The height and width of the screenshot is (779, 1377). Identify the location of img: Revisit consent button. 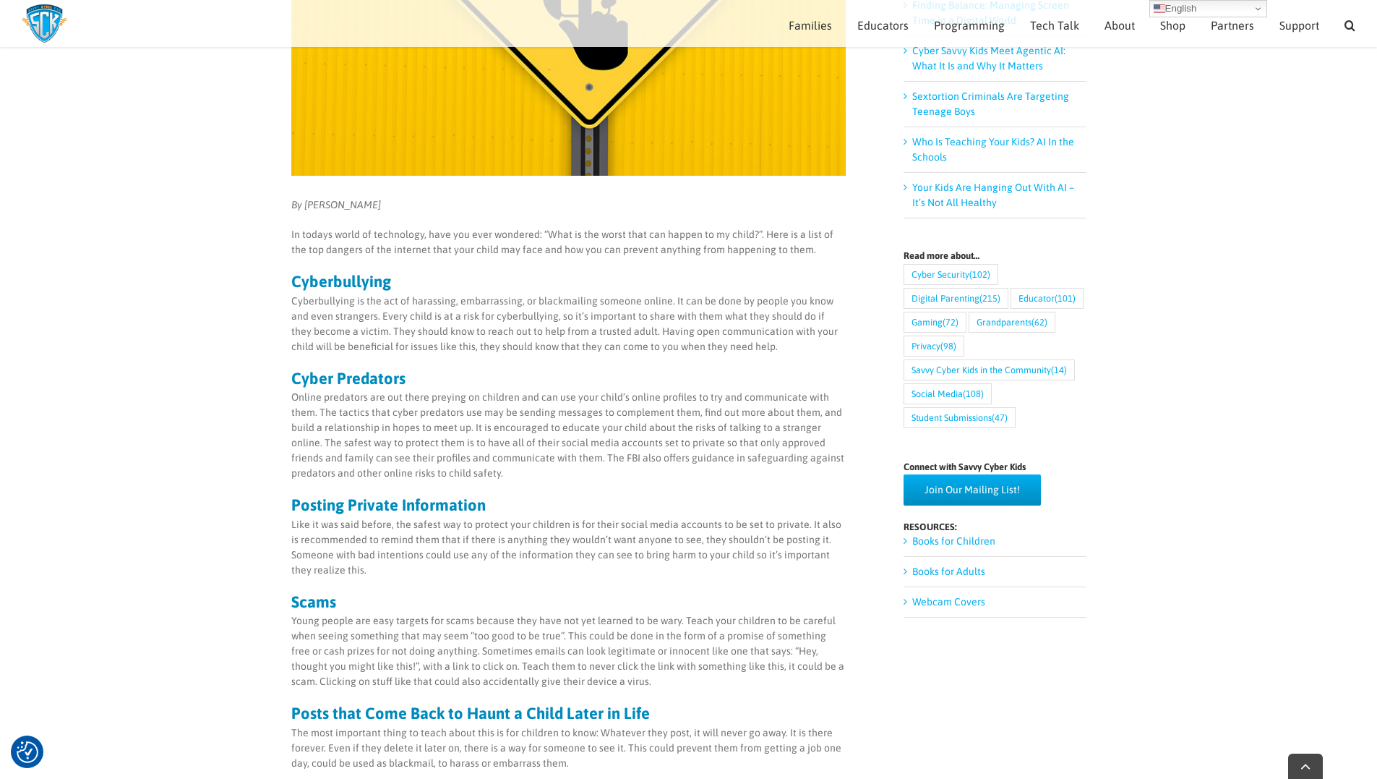
(27, 752).